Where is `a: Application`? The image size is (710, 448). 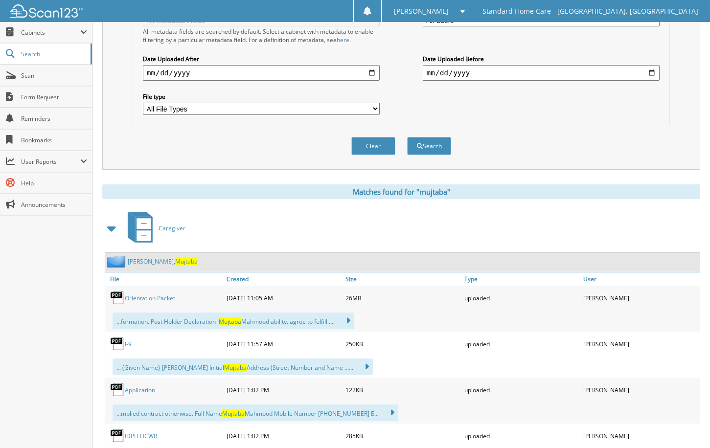 a: Application is located at coordinates (140, 390).